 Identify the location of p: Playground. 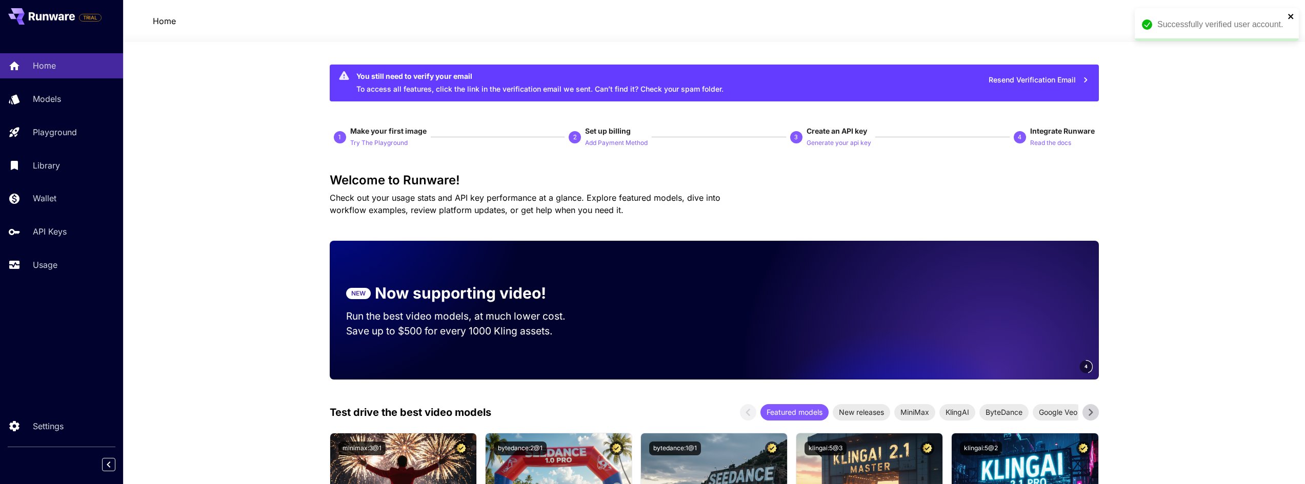
(55, 132).